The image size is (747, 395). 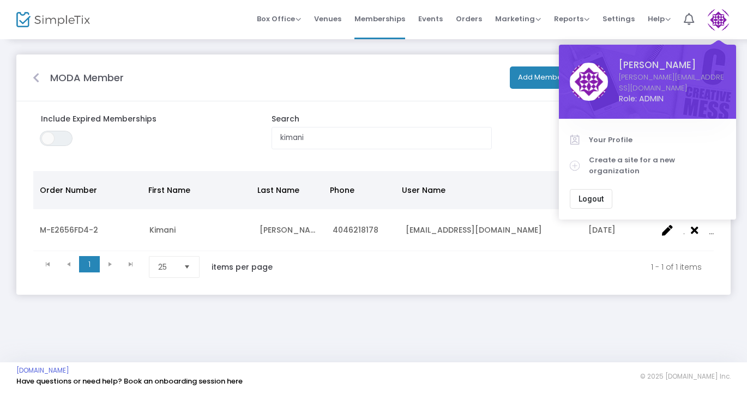 What do you see at coordinates (359, 190) in the screenshot?
I see `th: Phone` at bounding box center [359, 190].